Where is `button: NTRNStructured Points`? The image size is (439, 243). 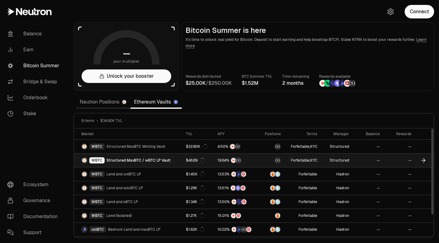 button: NTRNStructured Points is located at coordinates (237, 146).